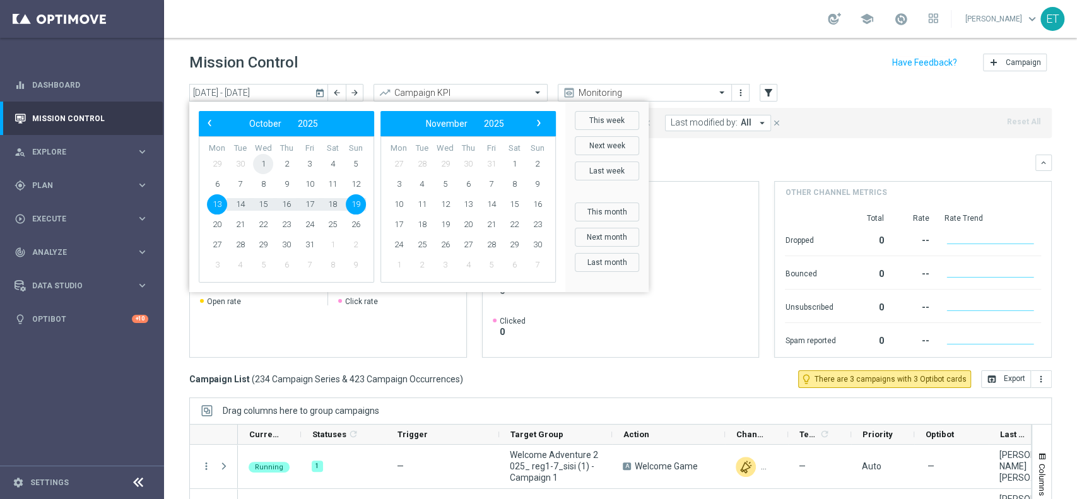 Image resolution: width=1077 pixels, height=499 pixels. I want to click on button: track_changes Analyze keyboard_arrow_right, so click(81, 252).